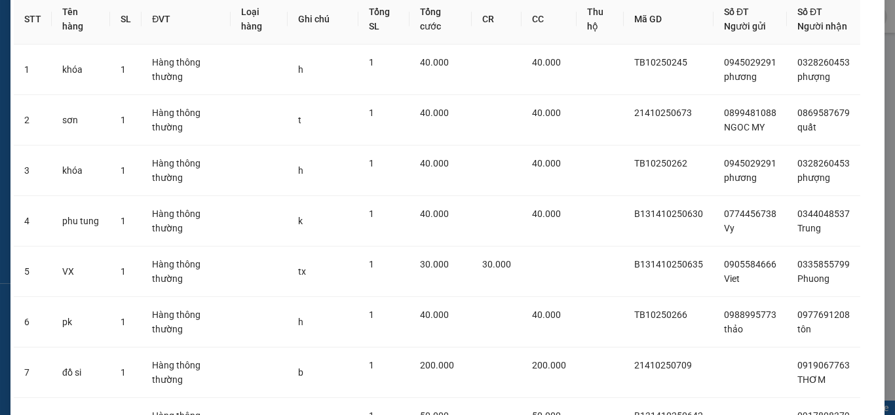 The image size is (895, 415). Describe the element at coordinates (750, 113) in the screenshot. I see `span: 0899481088` at that location.